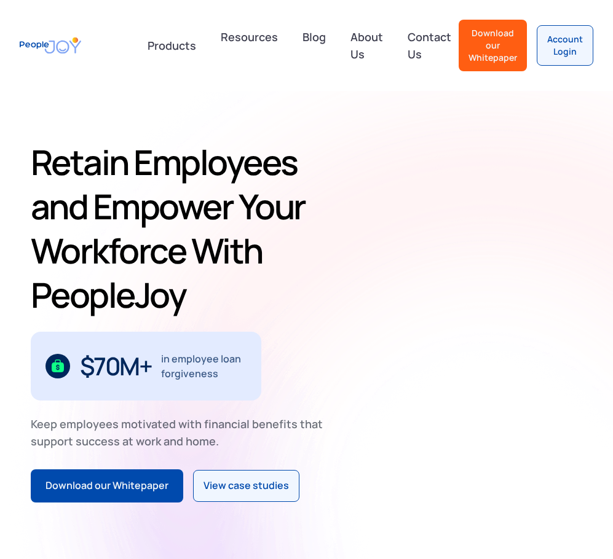 The width and height of the screenshot is (613, 559). Describe the element at coordinates (182, 433) in the screenshot. I see `div: Keep employees motivated with financial benefits that support success at work and home.` at that location.